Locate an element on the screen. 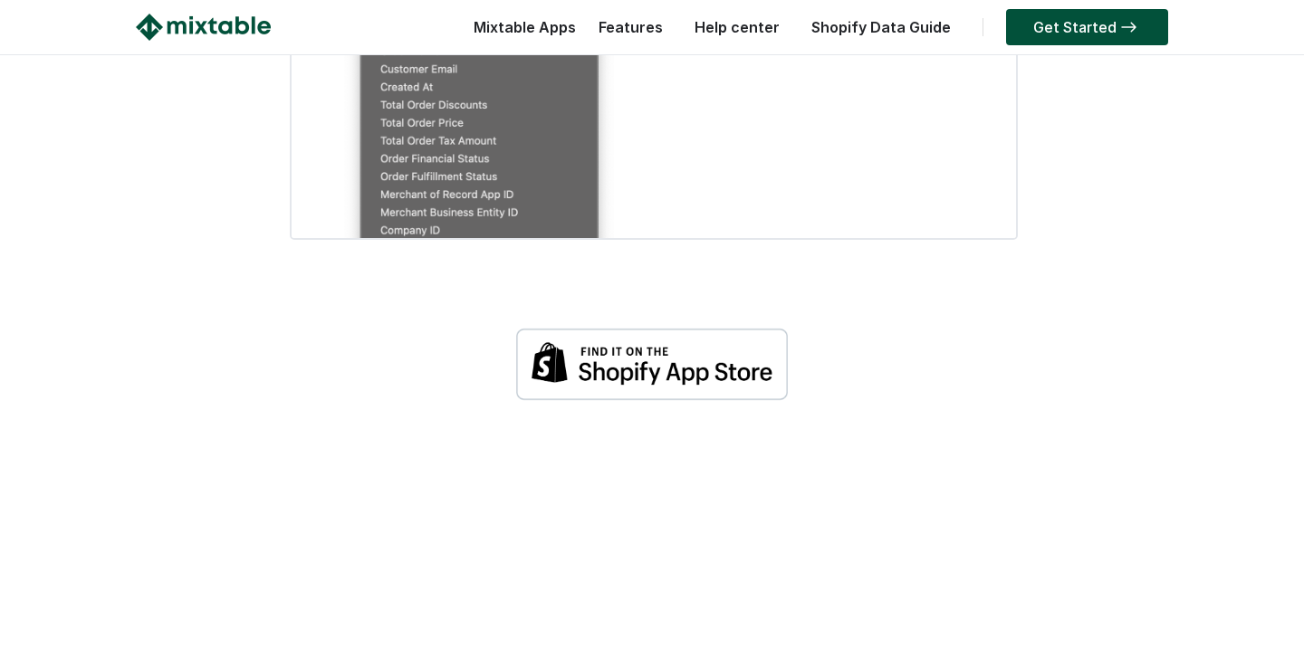 The width and height of the screenshot is (1304, 658). a: Help center is located at coordinates (737, 27).